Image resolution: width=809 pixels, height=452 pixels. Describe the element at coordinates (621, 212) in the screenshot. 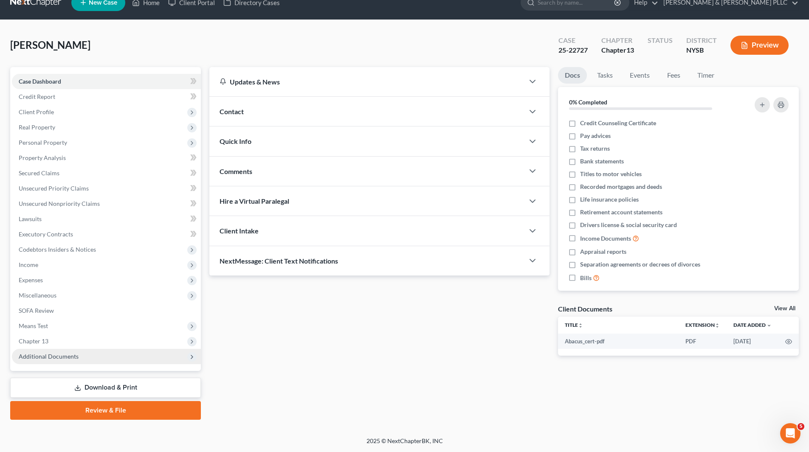

I see `span: Retirement account statements` at that location.